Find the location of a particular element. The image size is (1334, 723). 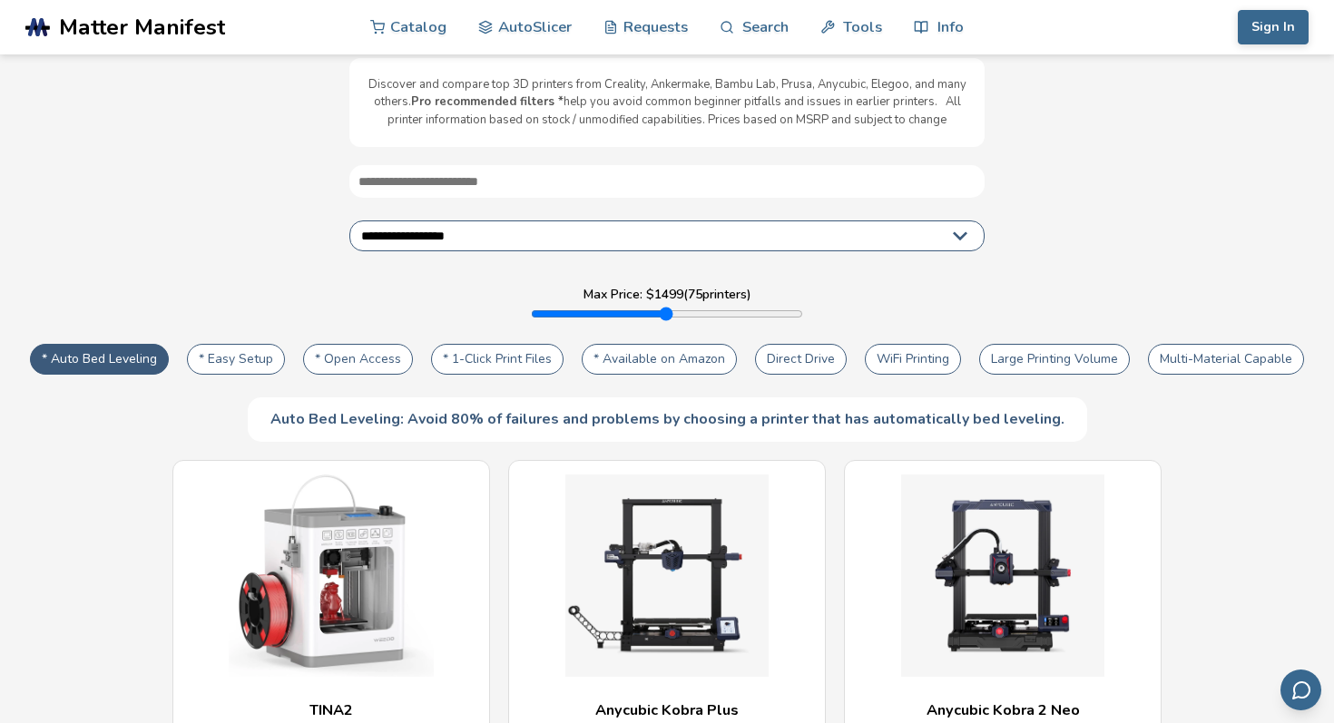

p: Discover and compare top 3D printers from Creality, Ankermake, Bambu Lab, Prusa, Anycubic, Elegoo... is located at coordinates (667, 103).